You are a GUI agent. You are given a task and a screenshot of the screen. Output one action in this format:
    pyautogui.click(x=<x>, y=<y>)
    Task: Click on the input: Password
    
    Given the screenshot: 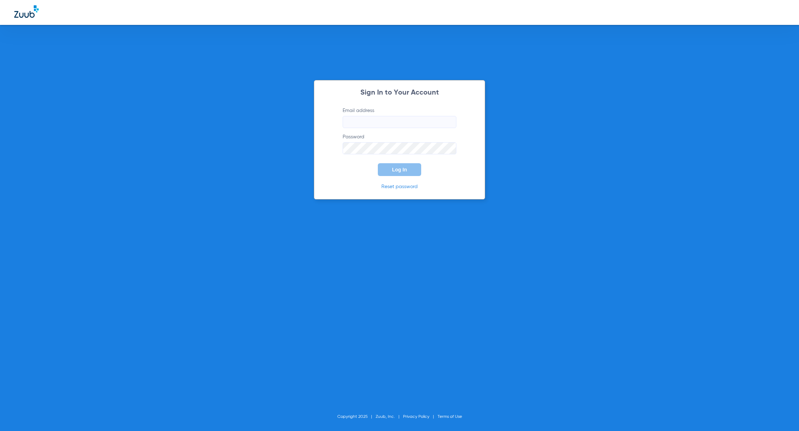 What is the action you would take?
    pyautogui.click(x=400, y=148)
    